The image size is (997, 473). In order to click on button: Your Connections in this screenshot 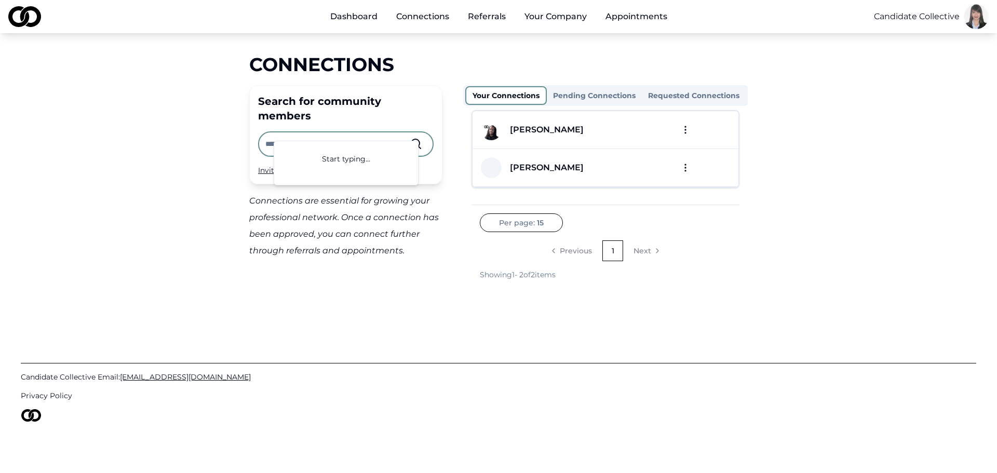, I will do `click(506, 96)`.